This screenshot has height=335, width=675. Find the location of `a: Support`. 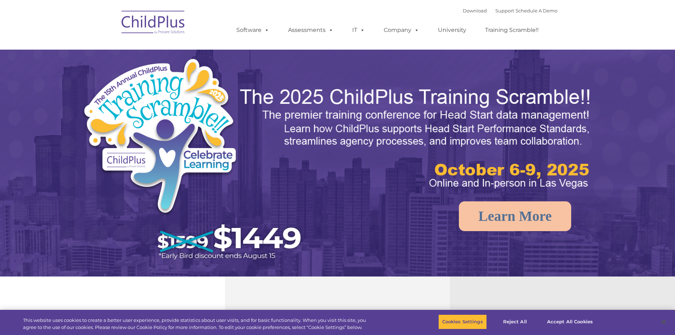

a: Support is located at coordinates (505, 11).